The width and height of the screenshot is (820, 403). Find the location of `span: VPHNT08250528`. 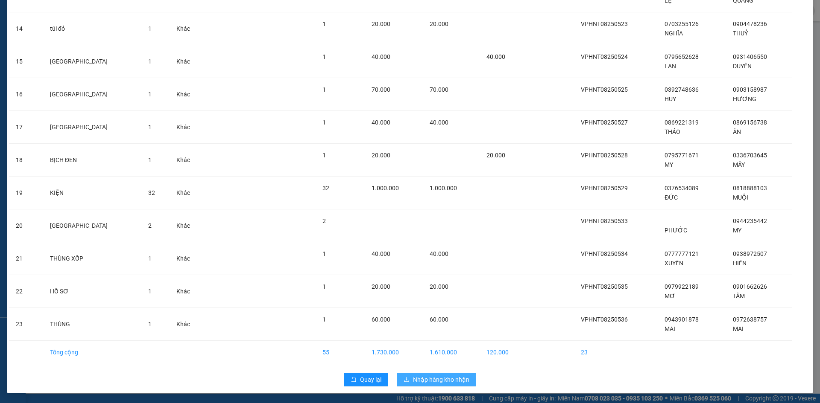

span: VPHNT08250528 is located at coordinates (604, 155).